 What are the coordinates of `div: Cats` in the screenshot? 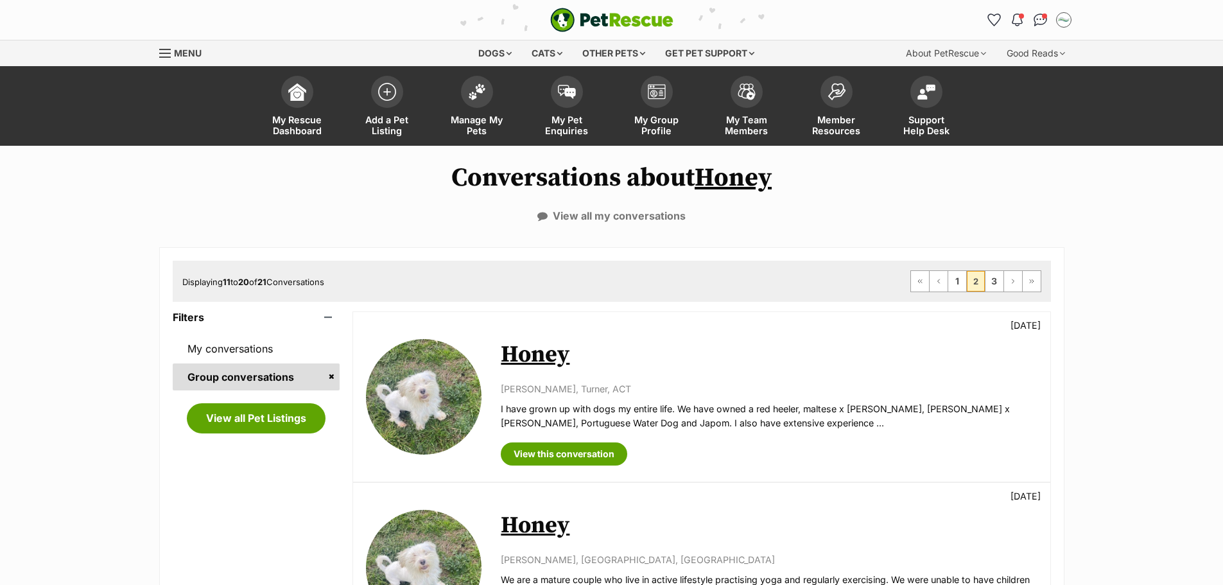 It's located at (547, 53).